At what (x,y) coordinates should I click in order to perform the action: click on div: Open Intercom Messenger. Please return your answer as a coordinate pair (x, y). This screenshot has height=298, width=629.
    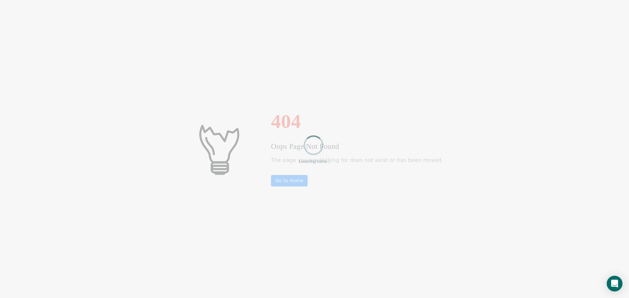
    Looking at the image, I should click on (614, 284).